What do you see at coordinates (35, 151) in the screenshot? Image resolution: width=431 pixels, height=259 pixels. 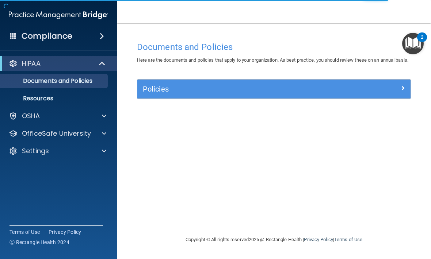 I see `p: Settings` at bounding box center [35, 151].